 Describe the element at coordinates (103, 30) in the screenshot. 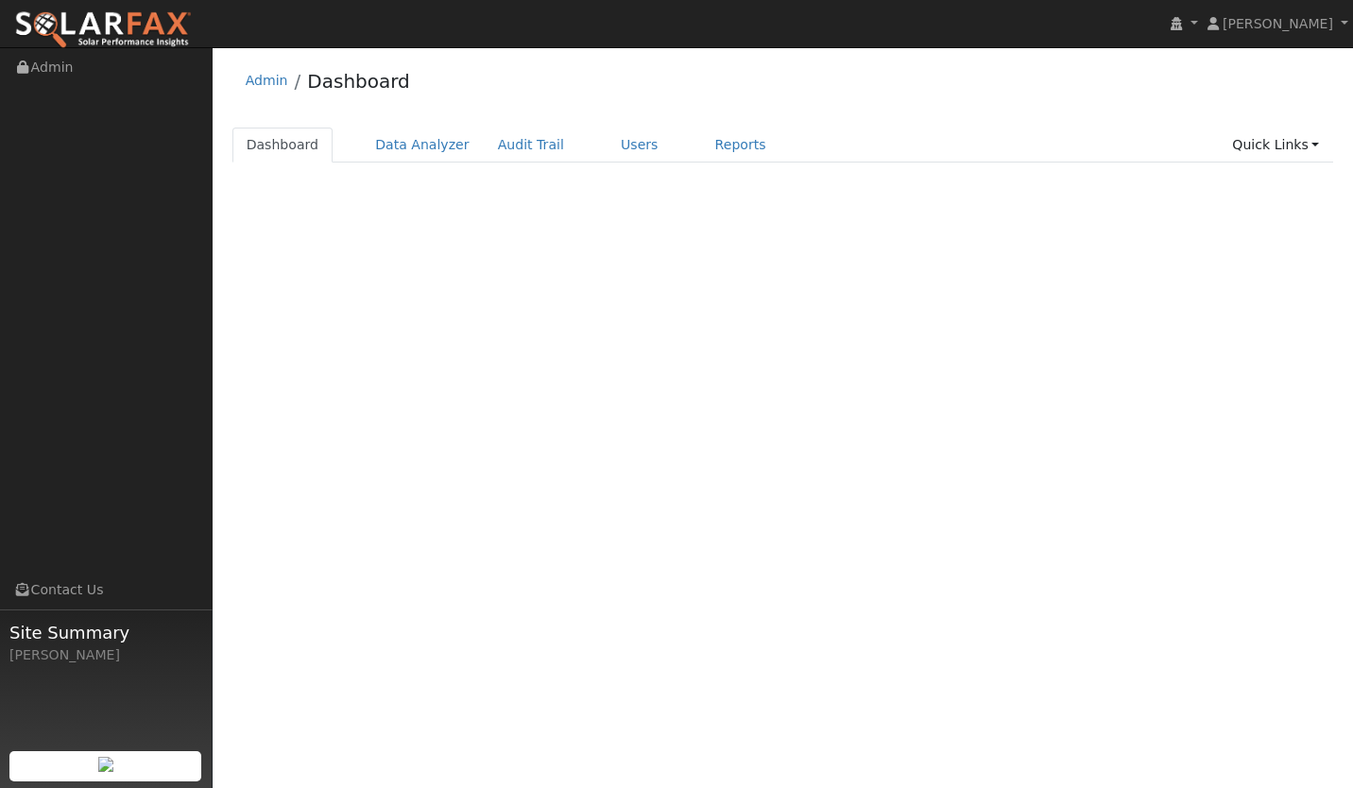

I see `img: SolarFax` at that location.